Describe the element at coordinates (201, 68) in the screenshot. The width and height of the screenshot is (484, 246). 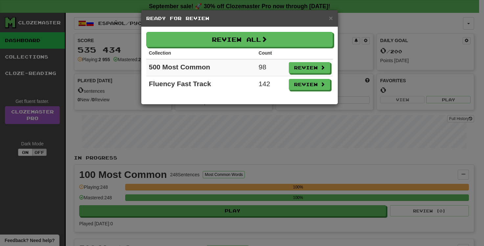
I see `td: 500 Most Common` at that location.